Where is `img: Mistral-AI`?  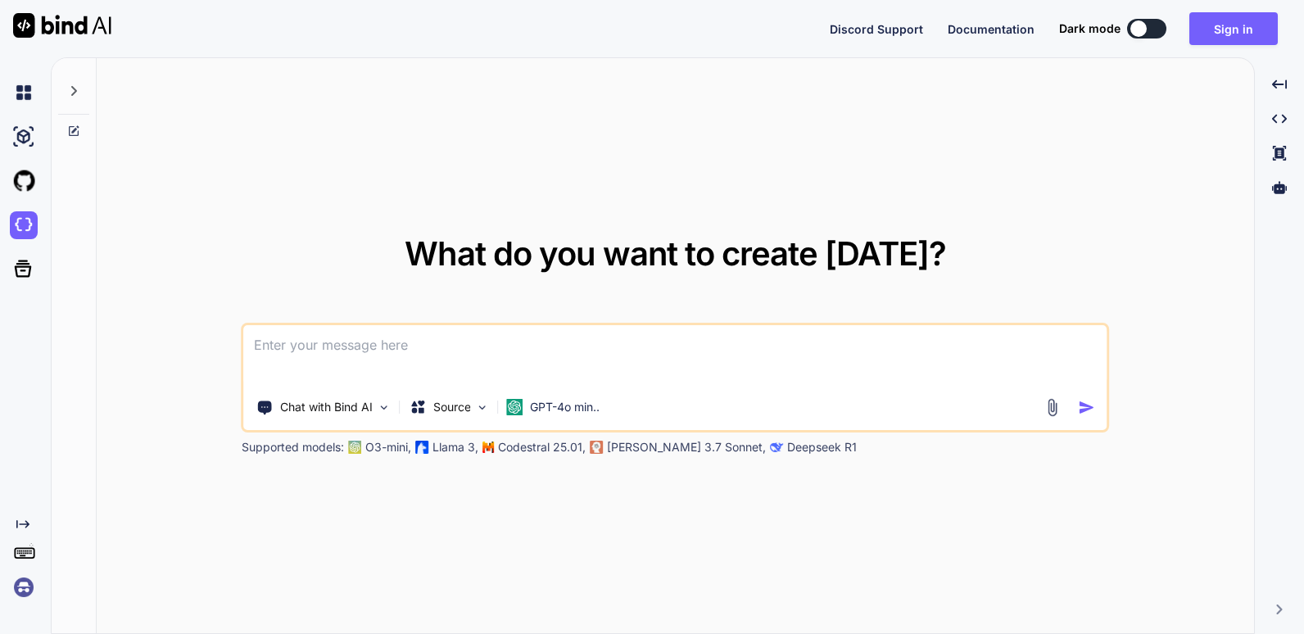 img: Mistral-AI is located at coordinates (489, 447).